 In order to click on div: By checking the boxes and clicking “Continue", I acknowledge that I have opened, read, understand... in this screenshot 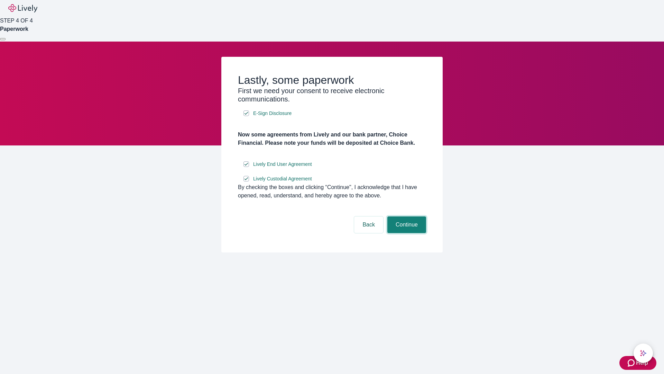, I will do `click(332, 191)`.